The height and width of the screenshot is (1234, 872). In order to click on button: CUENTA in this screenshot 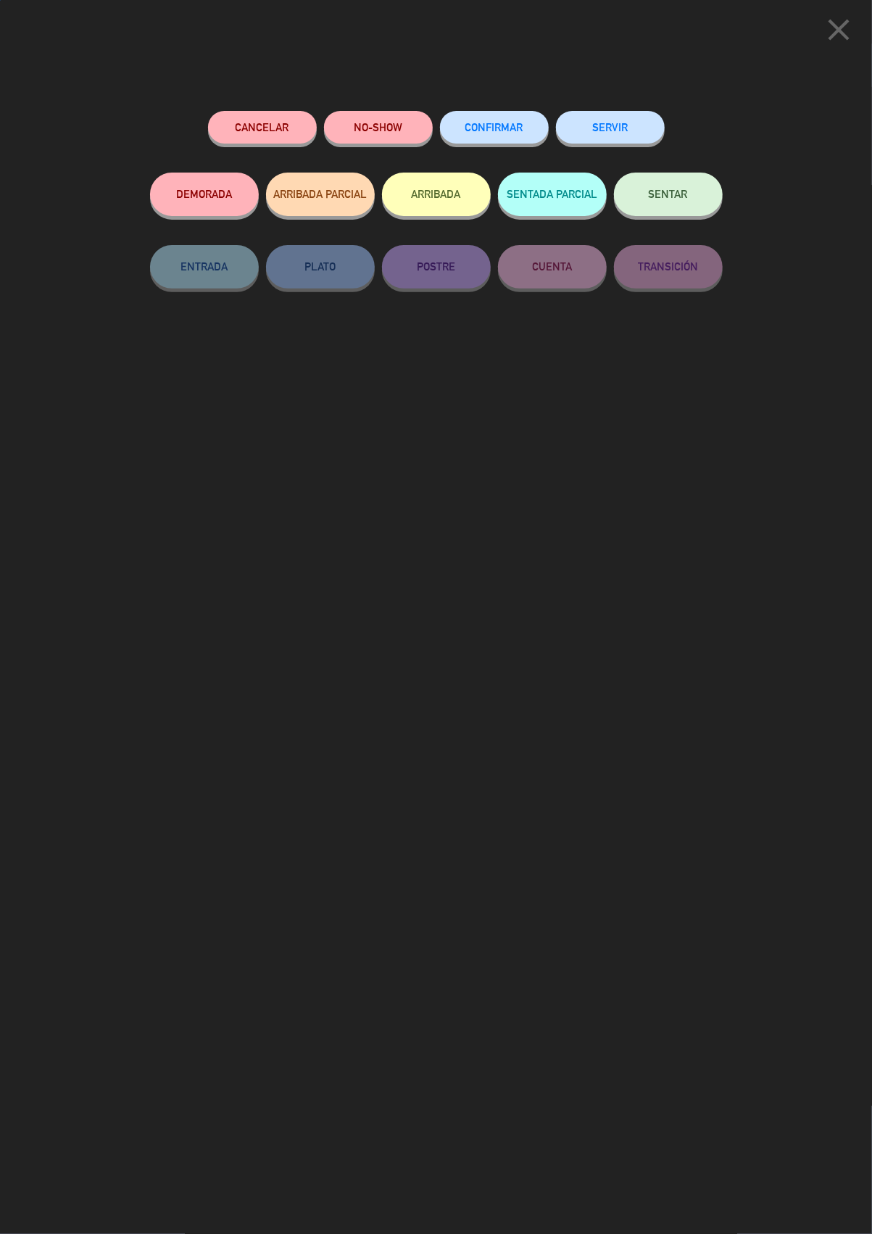, I will do `click(553, 267)`.